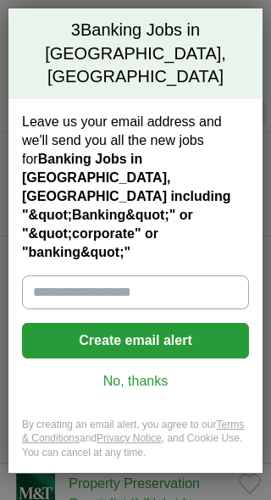 This screenshot has width=271, height=500. What do you see at coordinates (136, 381) in the screenshot?
I see `a: No, thanks` at bounding box center [136, 381].